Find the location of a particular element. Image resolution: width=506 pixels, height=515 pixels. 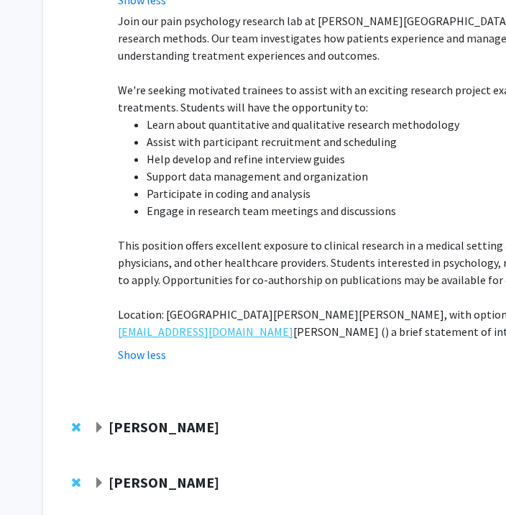

span: Remove Arvind Pathak from bookmarks is located at coordinates (76, 427).